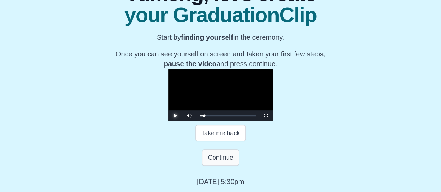  What do you see at coordinates (207, 37) in the screenshot?
I see `b: finding yourself` at bounding box center [207, 37].